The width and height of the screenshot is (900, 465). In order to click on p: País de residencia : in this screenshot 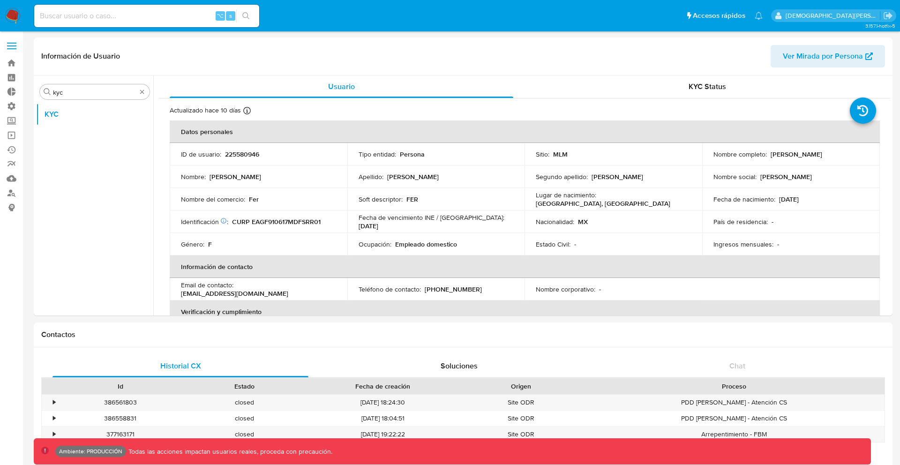, I will do `click(741, 222)`.